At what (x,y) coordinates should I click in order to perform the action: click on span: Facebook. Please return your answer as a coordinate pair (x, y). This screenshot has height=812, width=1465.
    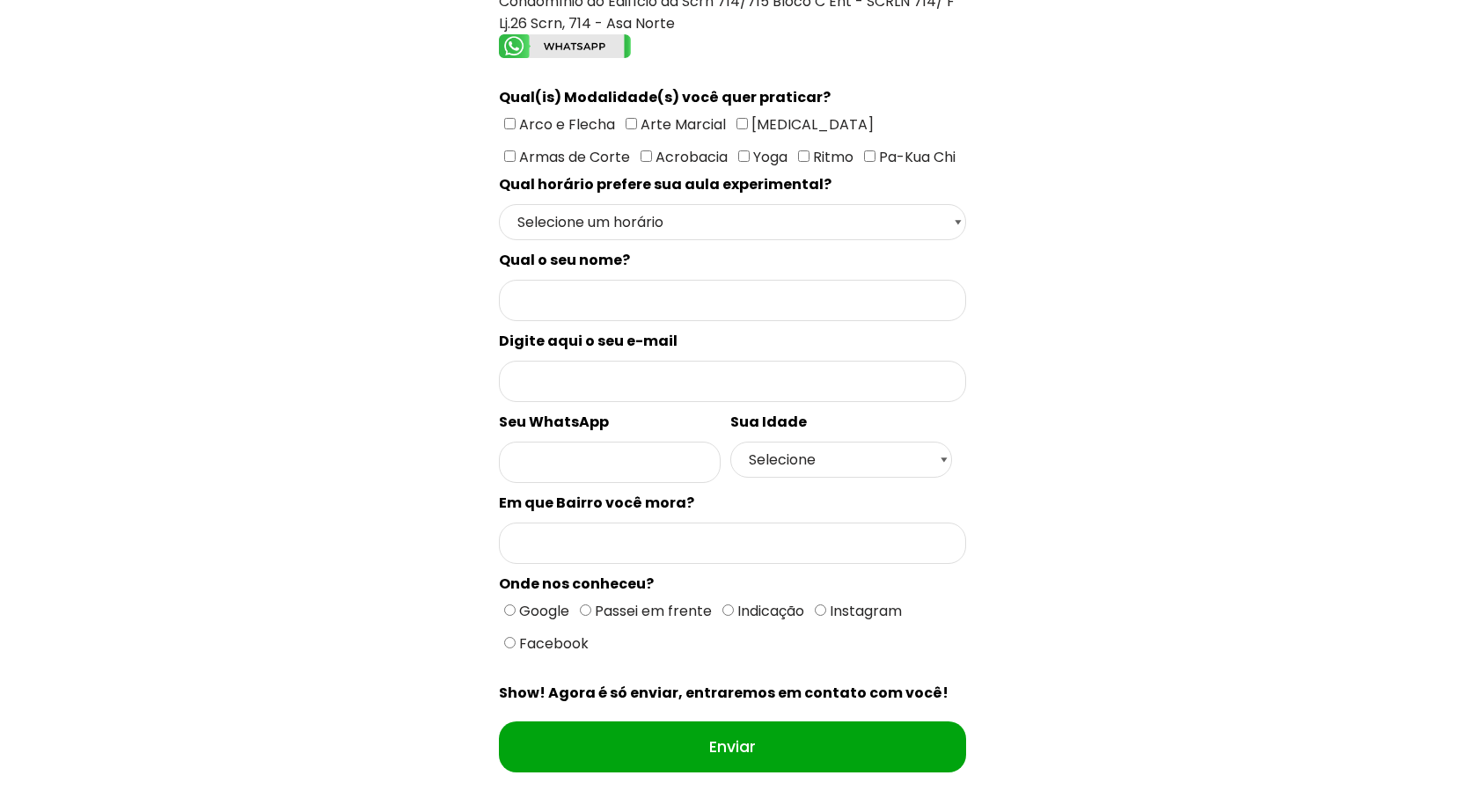
    Looking at the image, I should click on (551, 643).